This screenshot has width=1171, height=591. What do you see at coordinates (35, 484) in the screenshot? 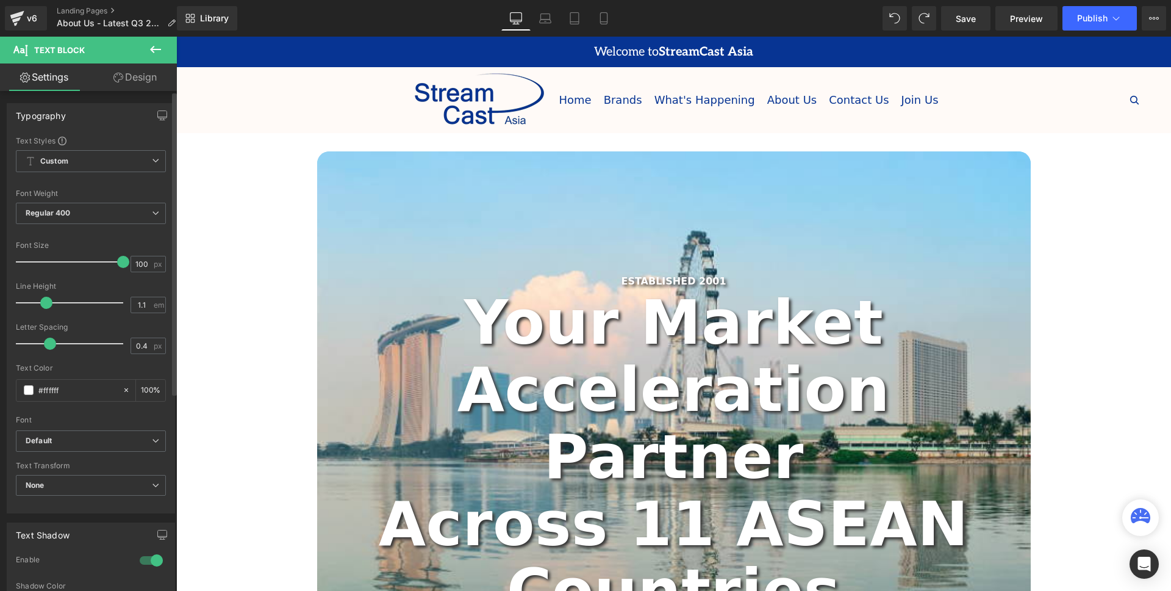
I see `b: None` at bounding box center [35, 484].